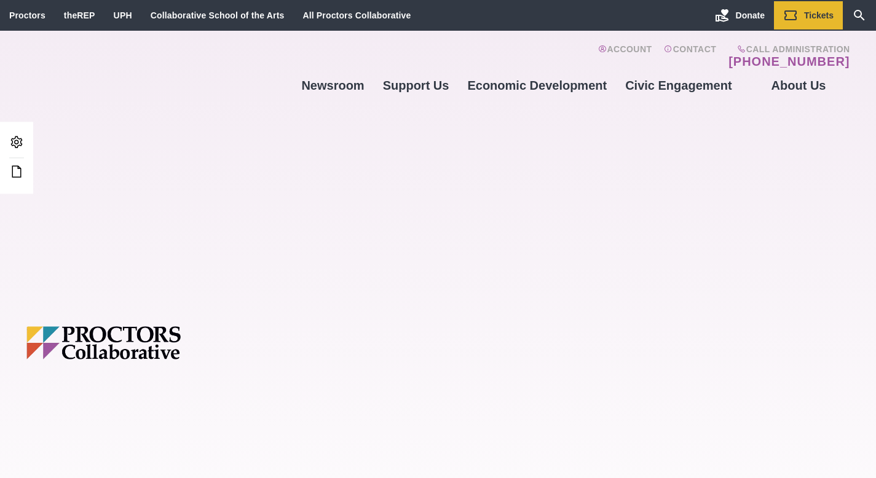 The height and width of the screenshot is (478, 876). I want to click on a: Donate, so click(740, 15).